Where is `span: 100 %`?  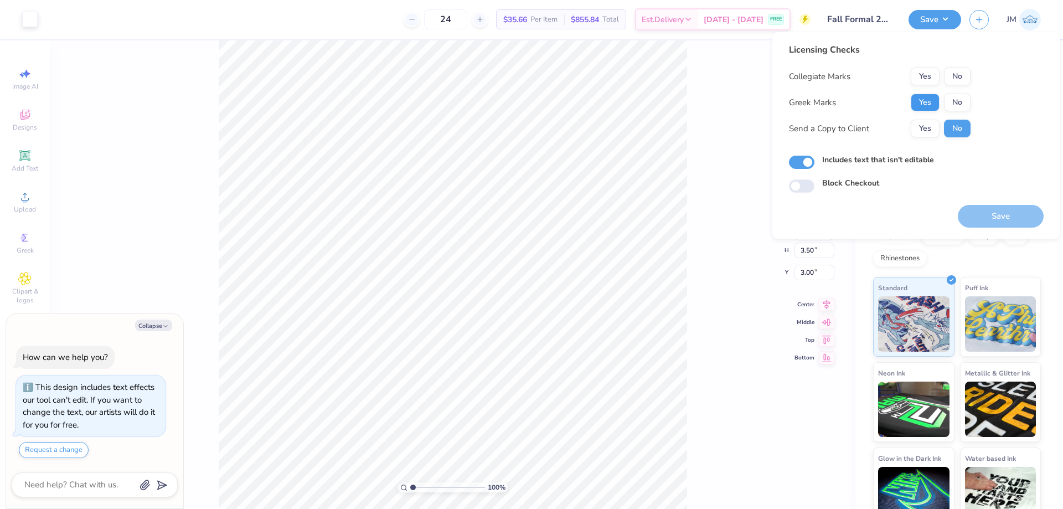 span: 100 % is located at coordinates (497, 487).